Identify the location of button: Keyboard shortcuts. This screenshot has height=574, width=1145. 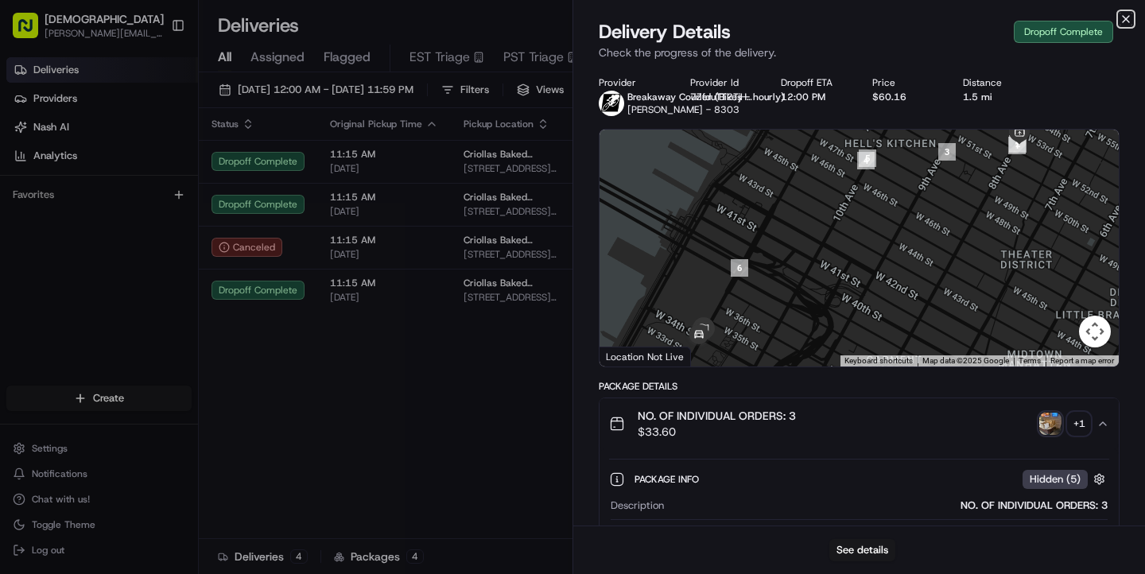
(879, 361).